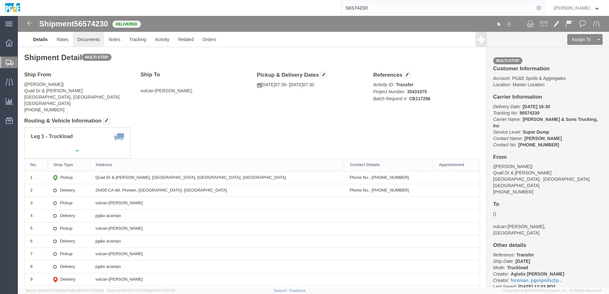  Describe the element at coordinates (572, 8) in the screenshot. I see `span: Evelyn Angel` at that location.